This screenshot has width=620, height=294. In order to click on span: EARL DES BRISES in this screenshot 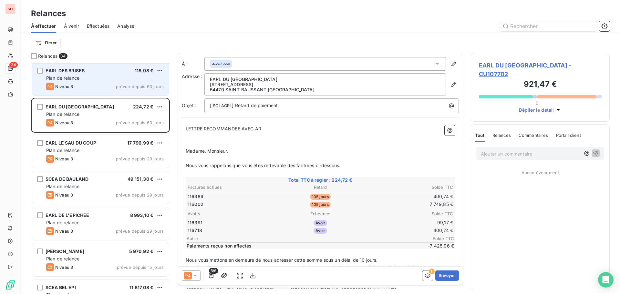, I will do `click(65, 70)`.